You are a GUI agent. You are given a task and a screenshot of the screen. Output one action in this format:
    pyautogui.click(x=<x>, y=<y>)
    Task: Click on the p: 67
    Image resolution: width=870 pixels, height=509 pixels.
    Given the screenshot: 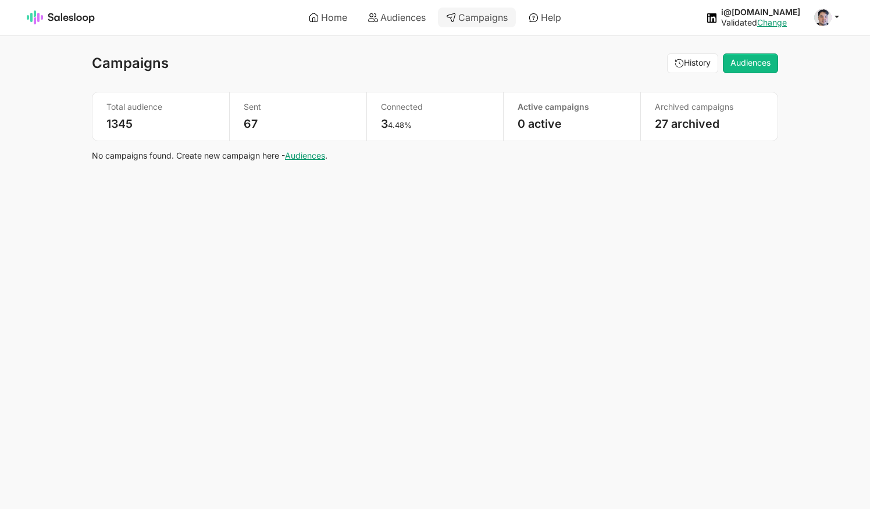 What is the action you would take?
    pyautogui.click(x=298, y=124)
    